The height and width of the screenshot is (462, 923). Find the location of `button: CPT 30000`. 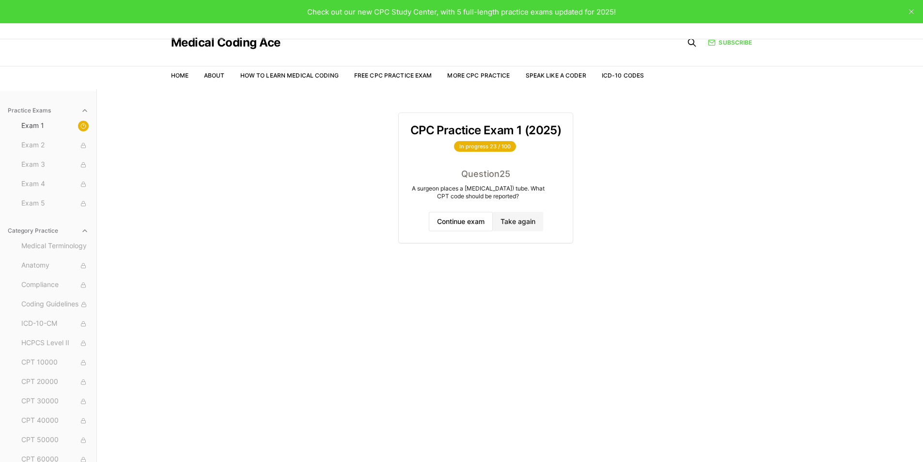

button: CPT 30000 is located at coordinates (55, 401).